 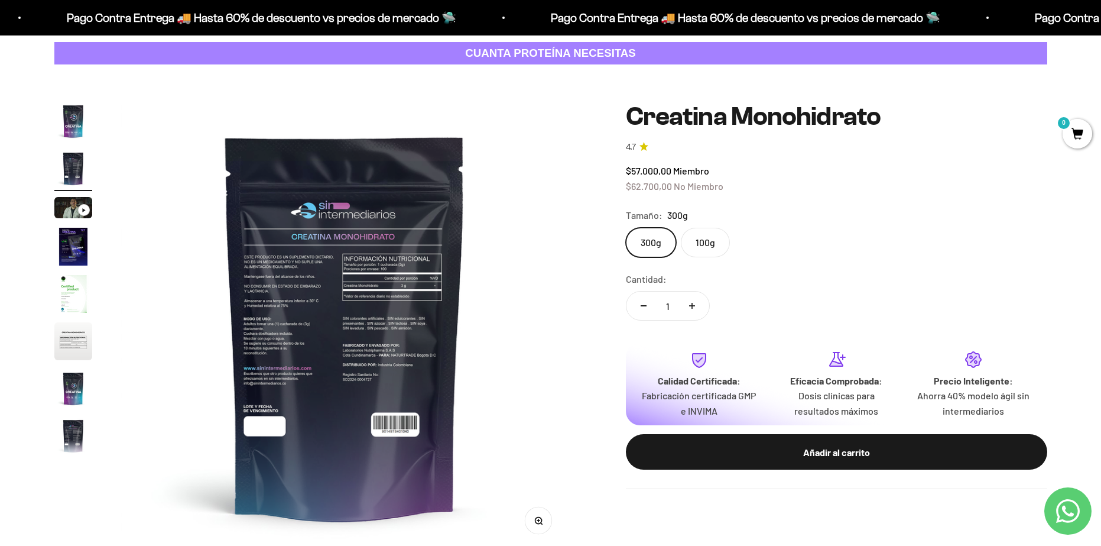 I want to click on div: Añadir al carrito, so click(x=836, y=452).